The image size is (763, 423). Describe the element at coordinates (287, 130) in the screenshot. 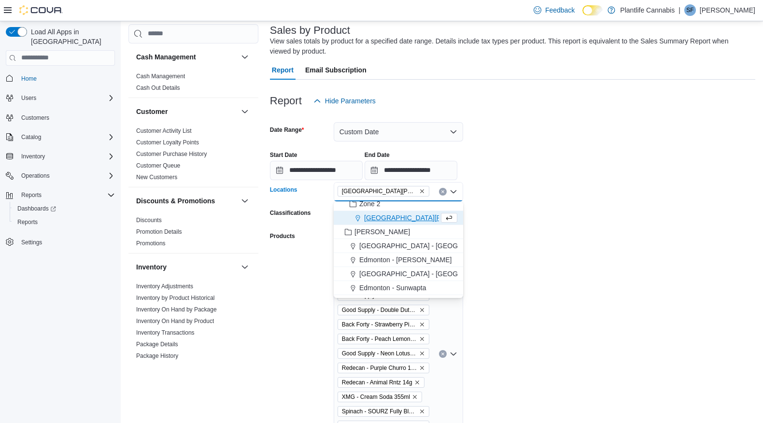

I see `label: Date Range` at that location.